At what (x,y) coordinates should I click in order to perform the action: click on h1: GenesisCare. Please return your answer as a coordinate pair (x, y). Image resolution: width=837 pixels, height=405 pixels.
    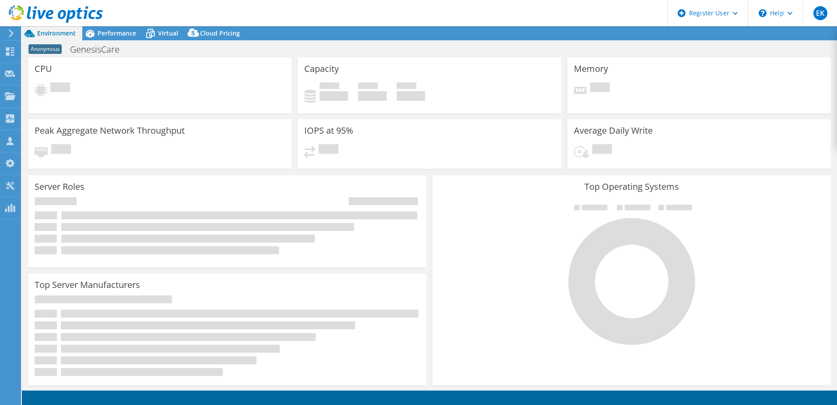
    Looking at the image, I should click on (99, 49).